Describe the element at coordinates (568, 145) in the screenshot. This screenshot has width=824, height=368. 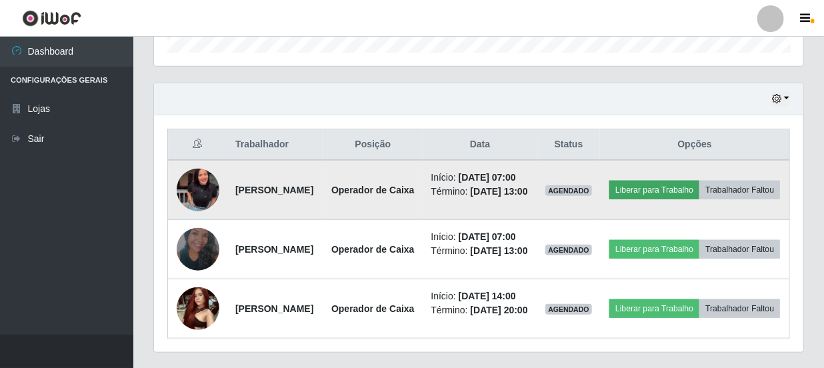
I see `th: Status` at that location.